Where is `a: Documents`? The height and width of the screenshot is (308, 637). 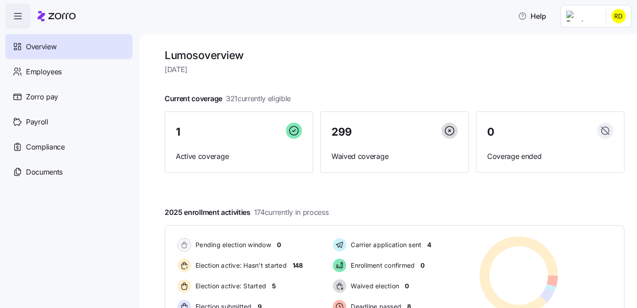
a: Documents is located at coordinates (69, 172).